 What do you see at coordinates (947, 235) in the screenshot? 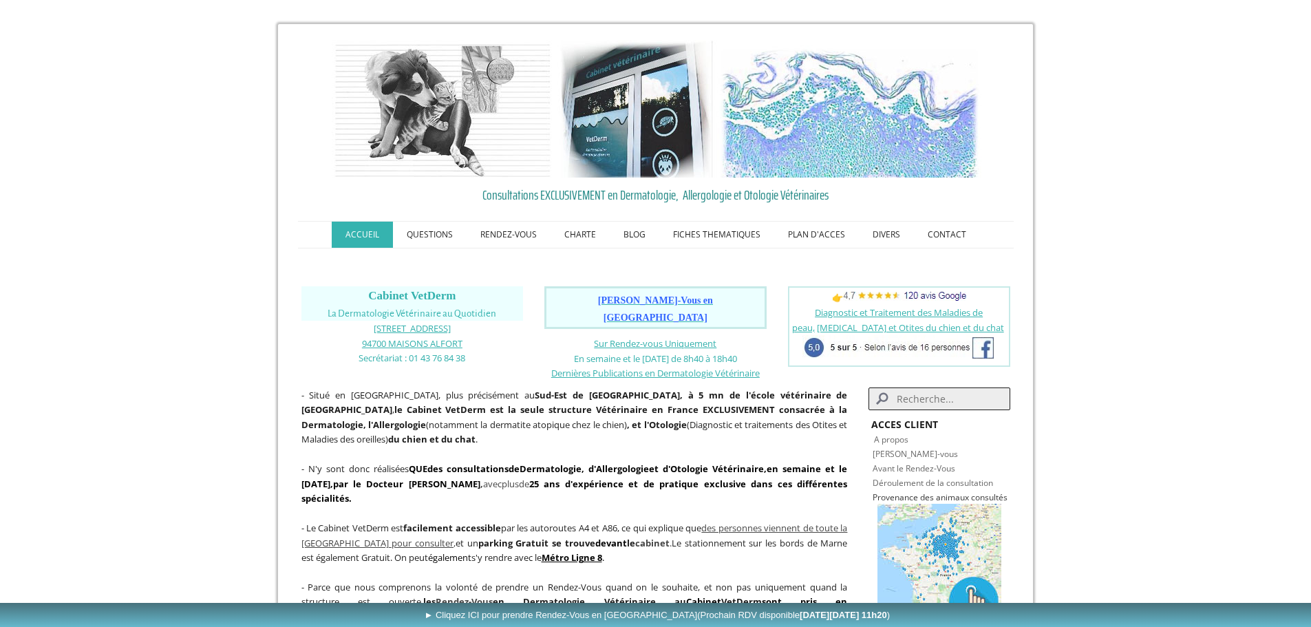
I see `a: CONTACT` at bounding box center [947, 235].